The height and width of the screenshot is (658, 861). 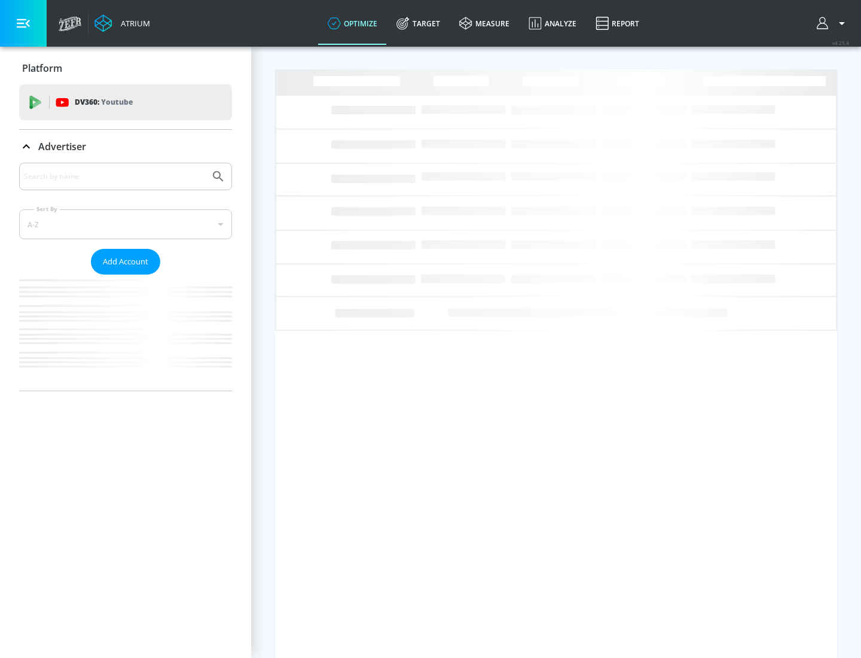 What do you see at coordinates (126, 102) in the screenshot?
I see `div: DV360: Youtube` at bounding box center [126, 102].